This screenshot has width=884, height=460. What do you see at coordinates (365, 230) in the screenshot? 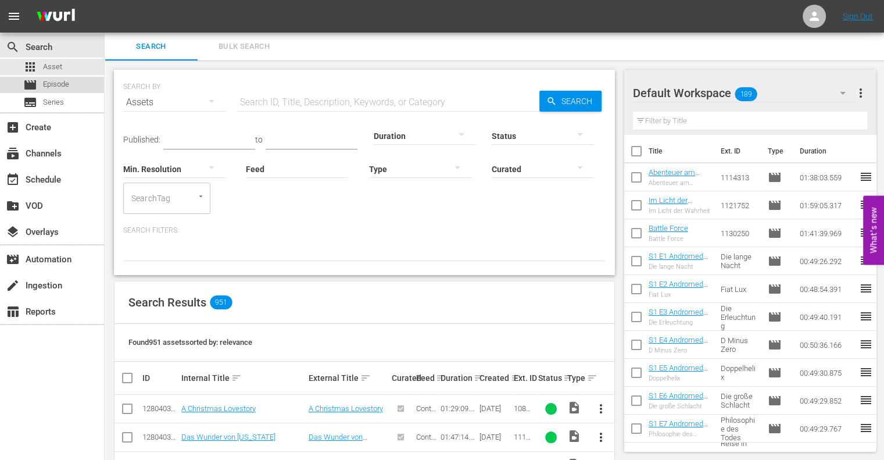
I see `p: Search Filters:` at bounding box center [365, 230].